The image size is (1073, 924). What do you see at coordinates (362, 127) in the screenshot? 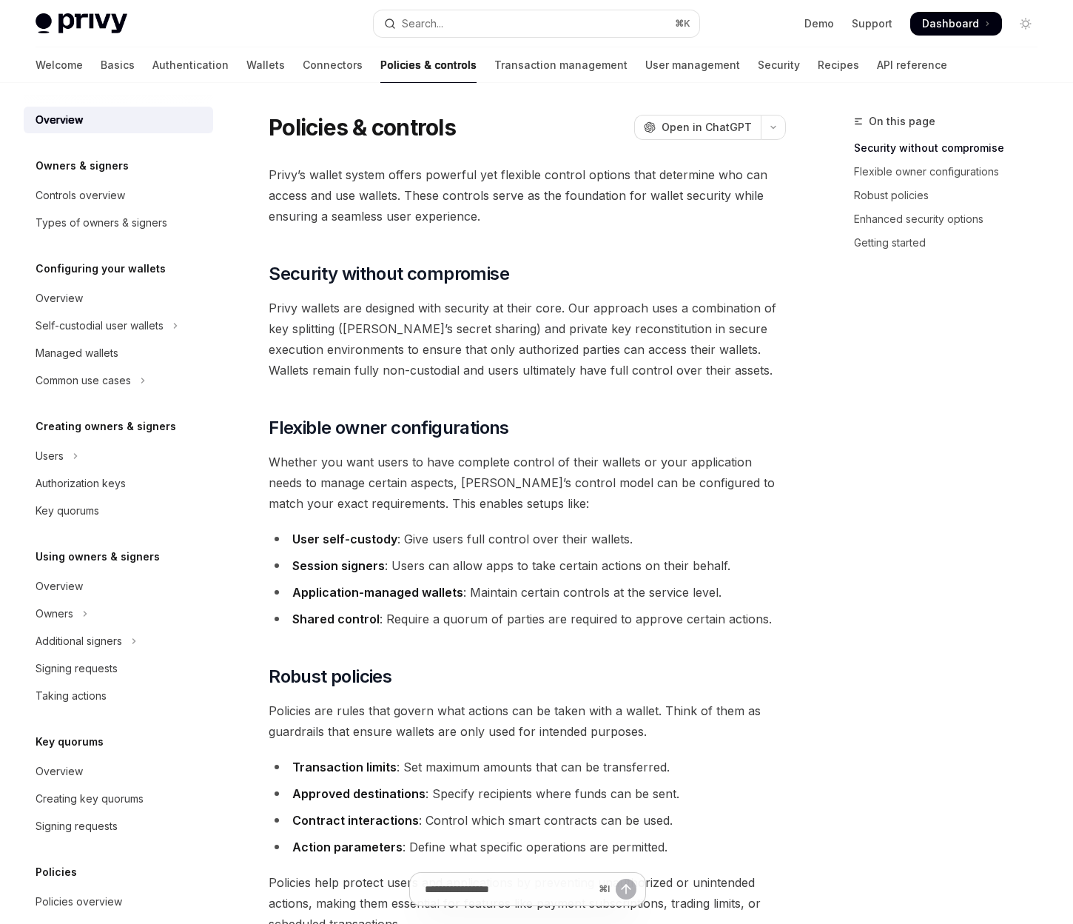
I see `h1: Policies & controls` at bounding box center [362, 127].